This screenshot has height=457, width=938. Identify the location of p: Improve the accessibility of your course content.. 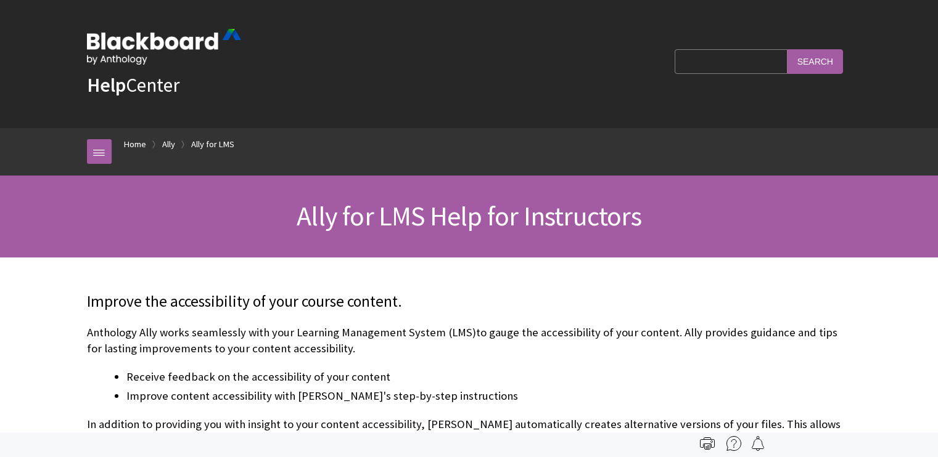
(469, 302).